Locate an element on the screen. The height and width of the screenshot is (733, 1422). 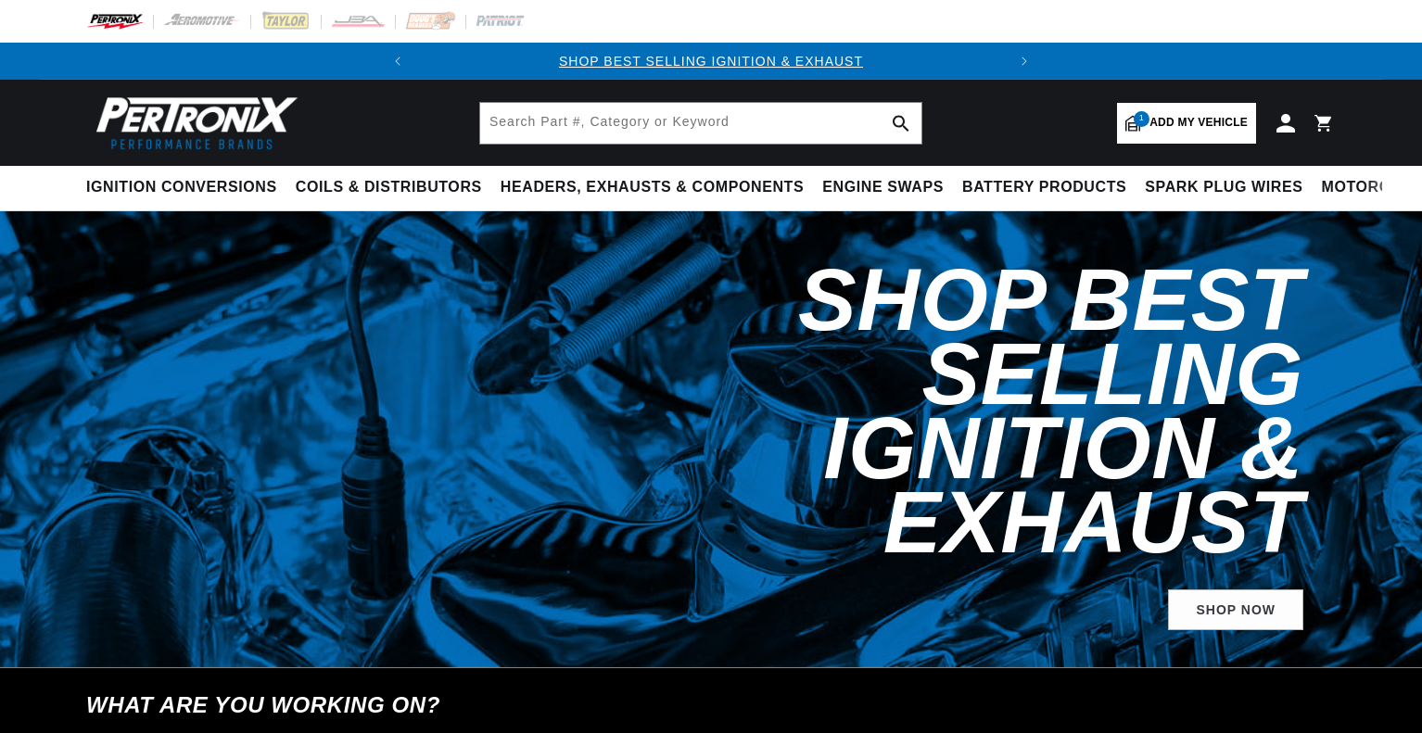
a: 1Add my vehicle is located at coordinates (1187, 123).